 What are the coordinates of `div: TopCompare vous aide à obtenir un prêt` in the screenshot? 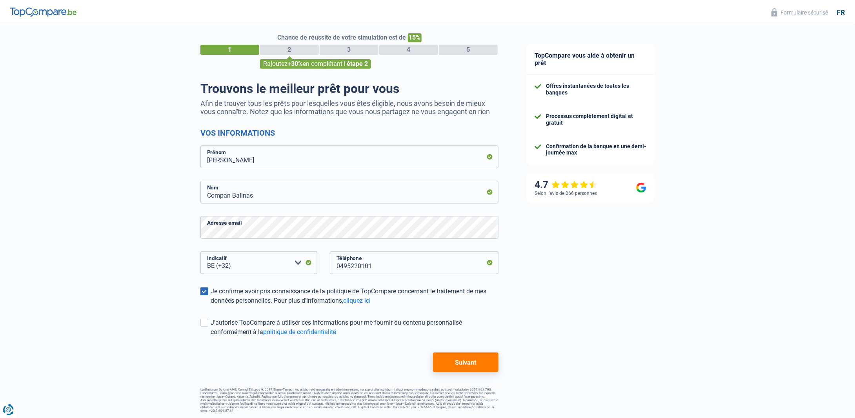 It's located at (590, 59).